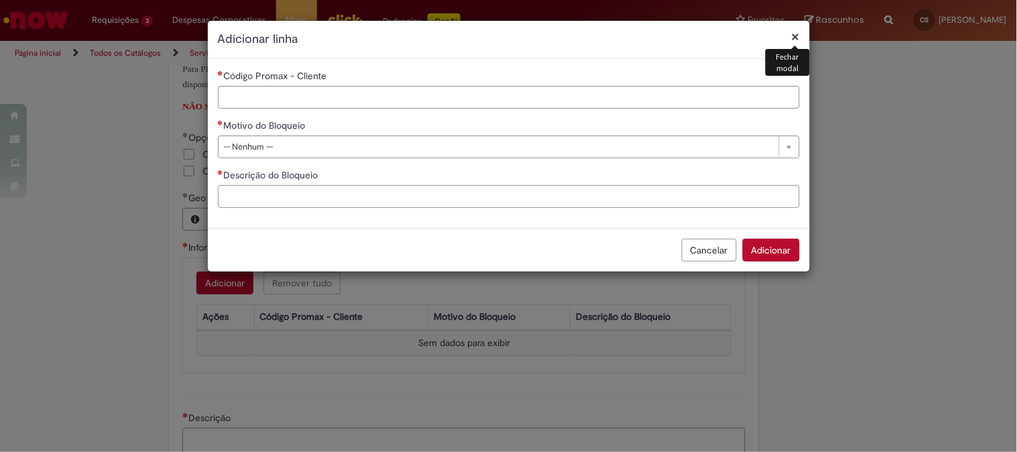 This screenshot has height=452, width=1017. What do you see at coordinates (266, 125) in the screenshot?
I see `span: Motivo do Bloqueio` at bounding box center [266, 125].